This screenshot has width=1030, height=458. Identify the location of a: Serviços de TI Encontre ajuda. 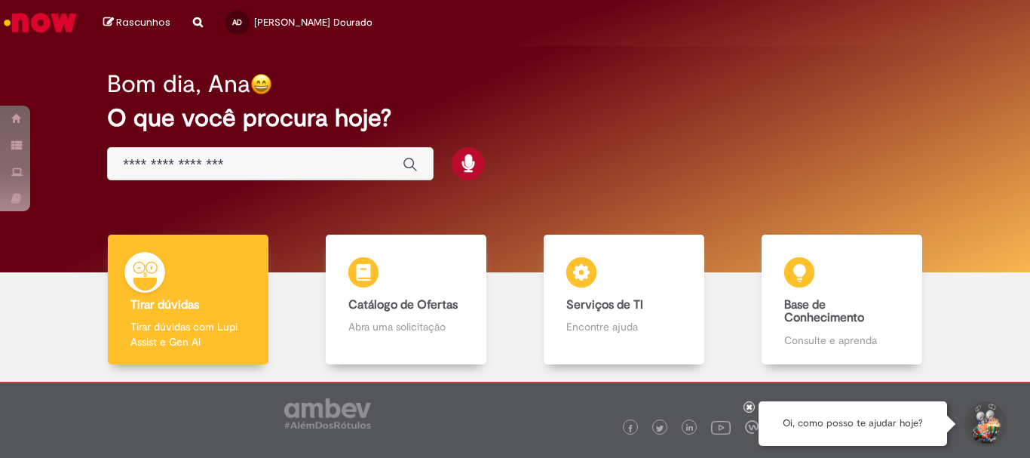
(624, 299).